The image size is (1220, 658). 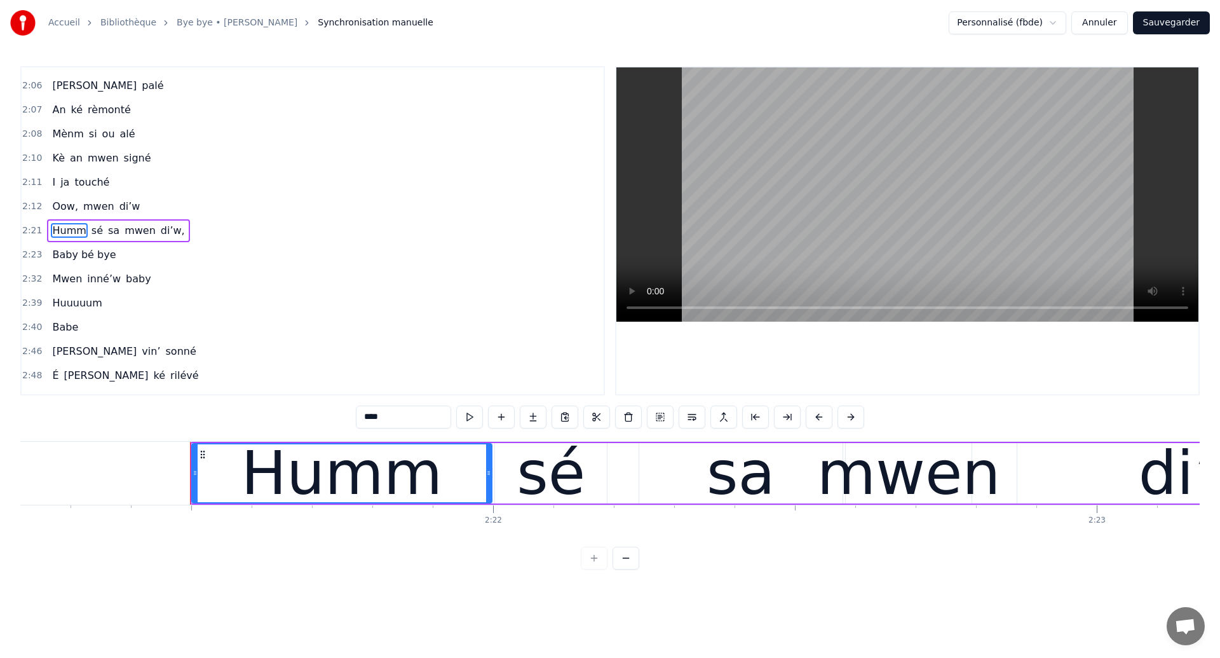 I want to click on span: sé, so click(x=97, y=230).